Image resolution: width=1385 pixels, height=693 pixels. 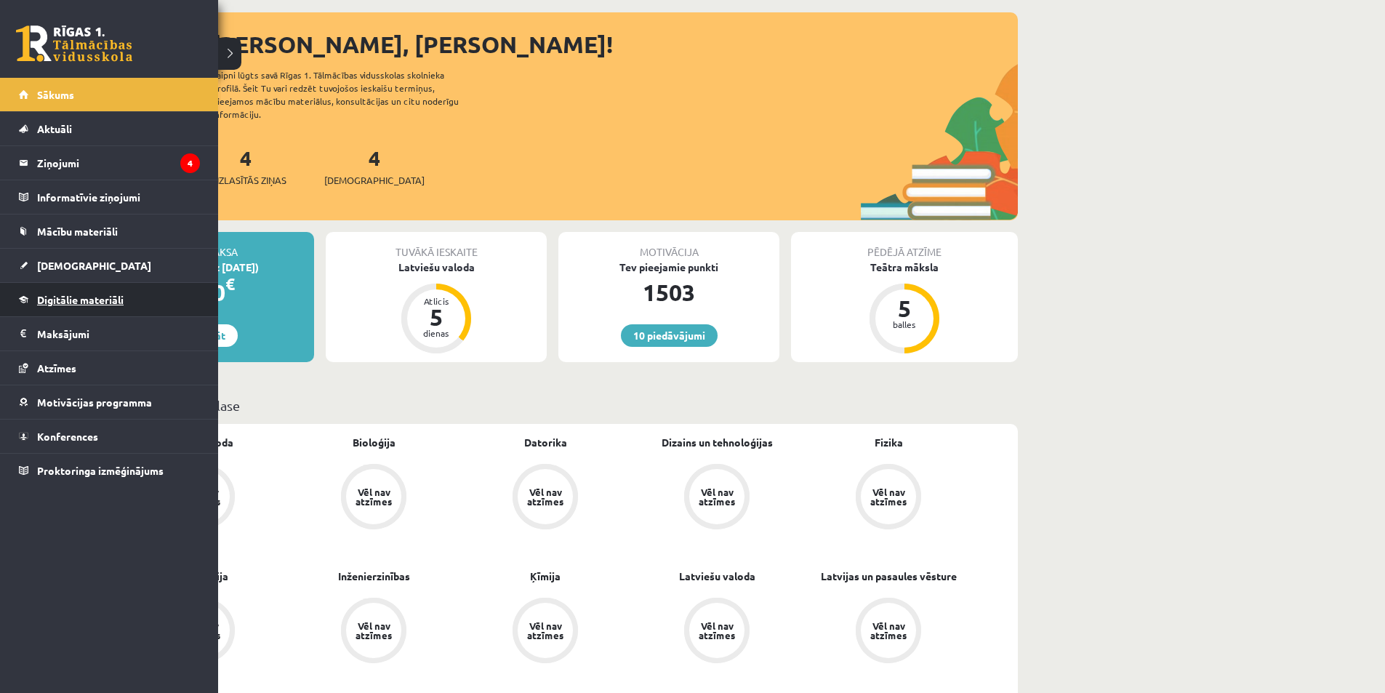 What do you see at coordinates (374, 576) in the screenshot?
I see `a: Inženierzinības` at bounding box center [374, 576].